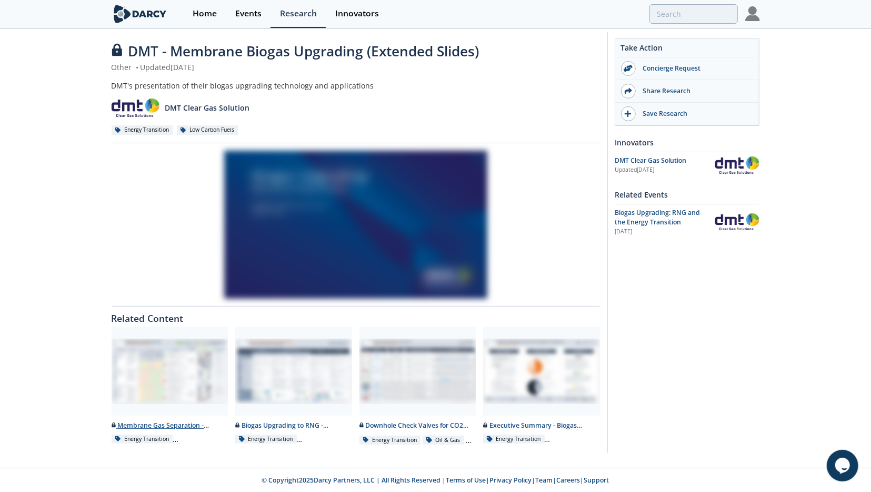  What do you see at coordinates (304, 51) in the screenshot?
I see `span: DMT - Membrane Biogas Upgrading (Extended Slides)` at bounding box center [304, 51].